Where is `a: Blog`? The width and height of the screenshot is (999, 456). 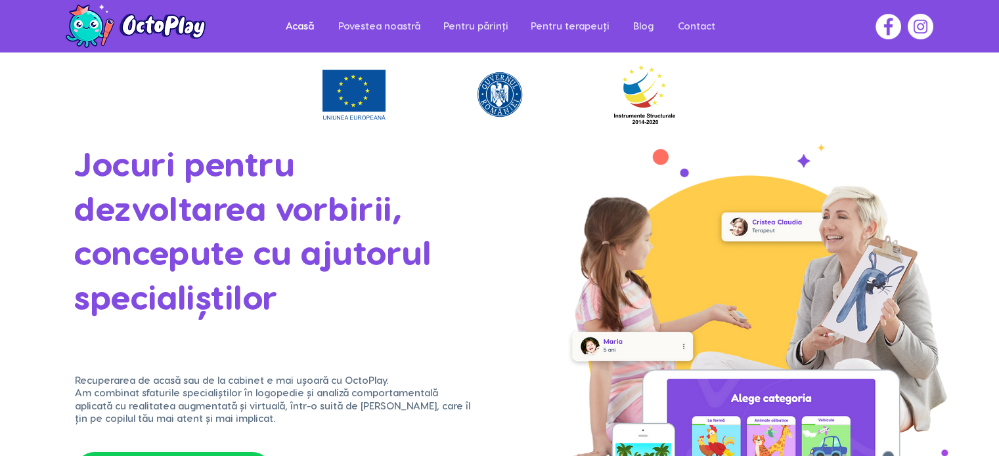 a: Blog is located at coordinates (643, 26).